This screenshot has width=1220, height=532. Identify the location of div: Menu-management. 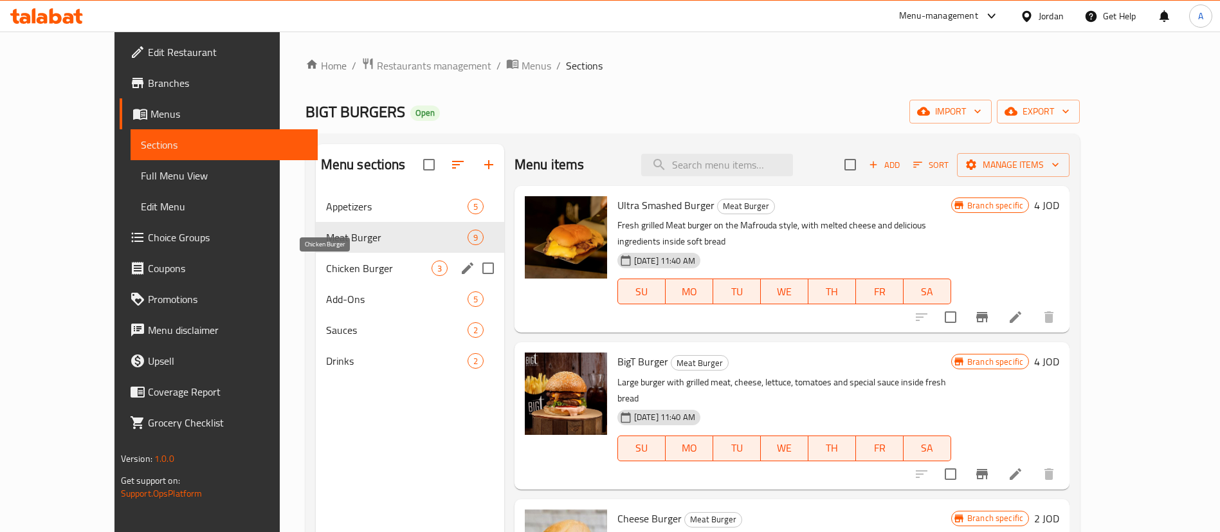
(938, 16).